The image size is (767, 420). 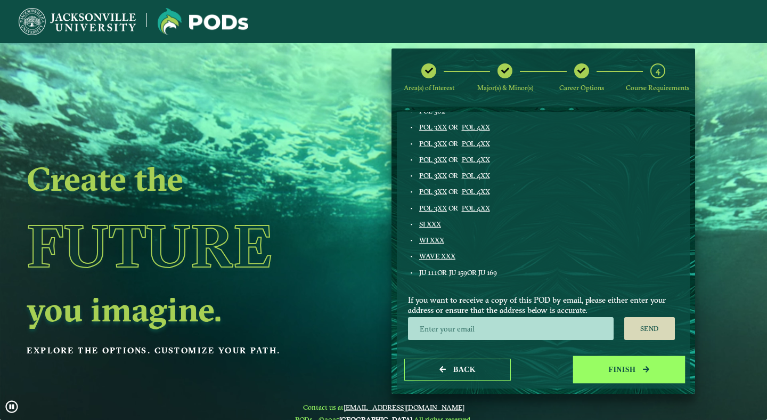 I want to click on input: Enter your email, so click(x=511, y=328).